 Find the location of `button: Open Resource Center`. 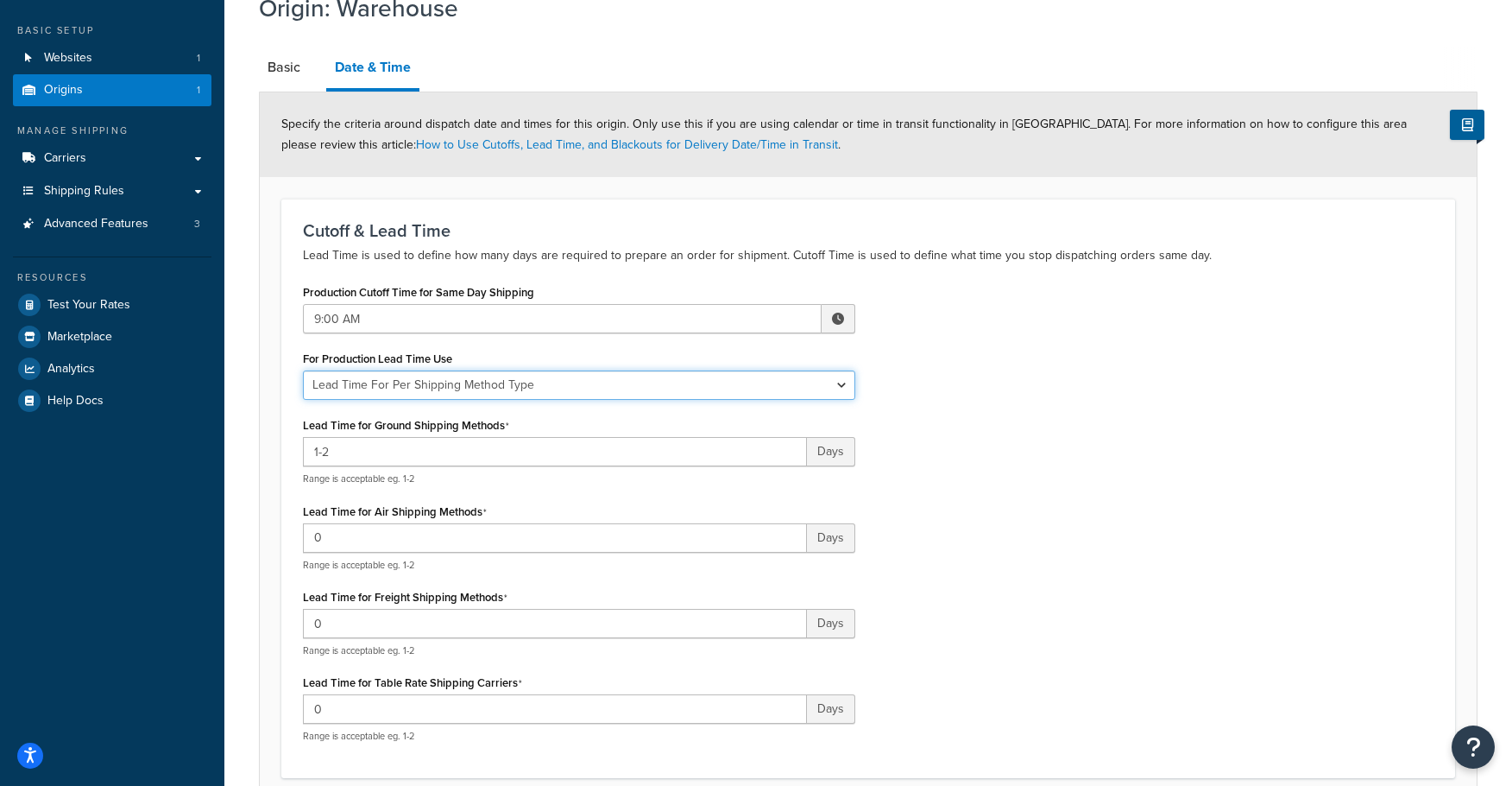

button: Open Resource Center is located at coordinates (1473, 747).